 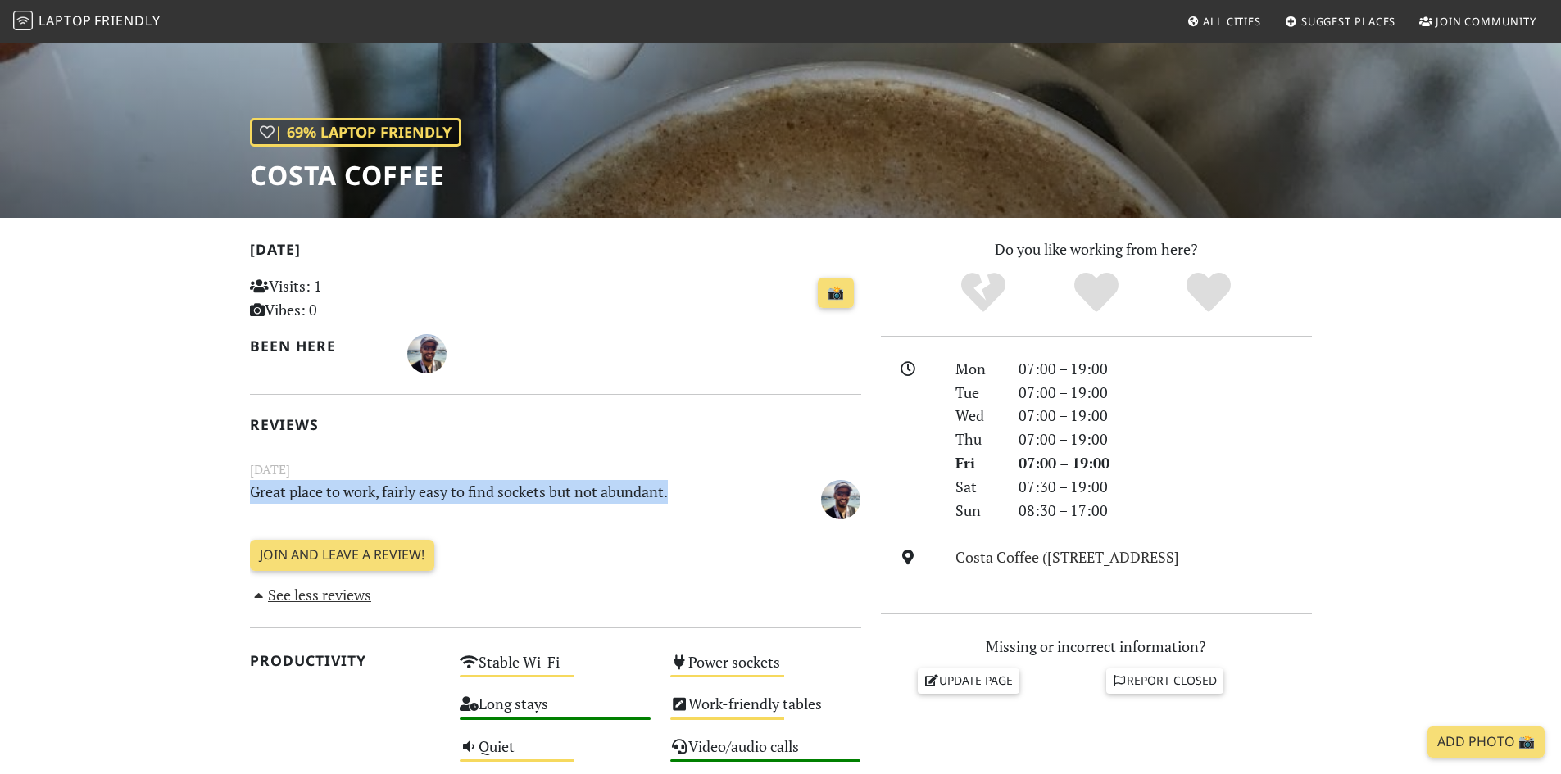 I want to click on div: Long stays, so click(x=555, y=711).